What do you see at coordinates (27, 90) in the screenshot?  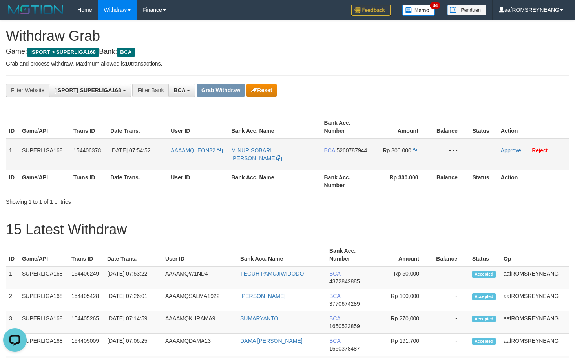 I see `div: Filter Website` at bounding box center [27, 90].